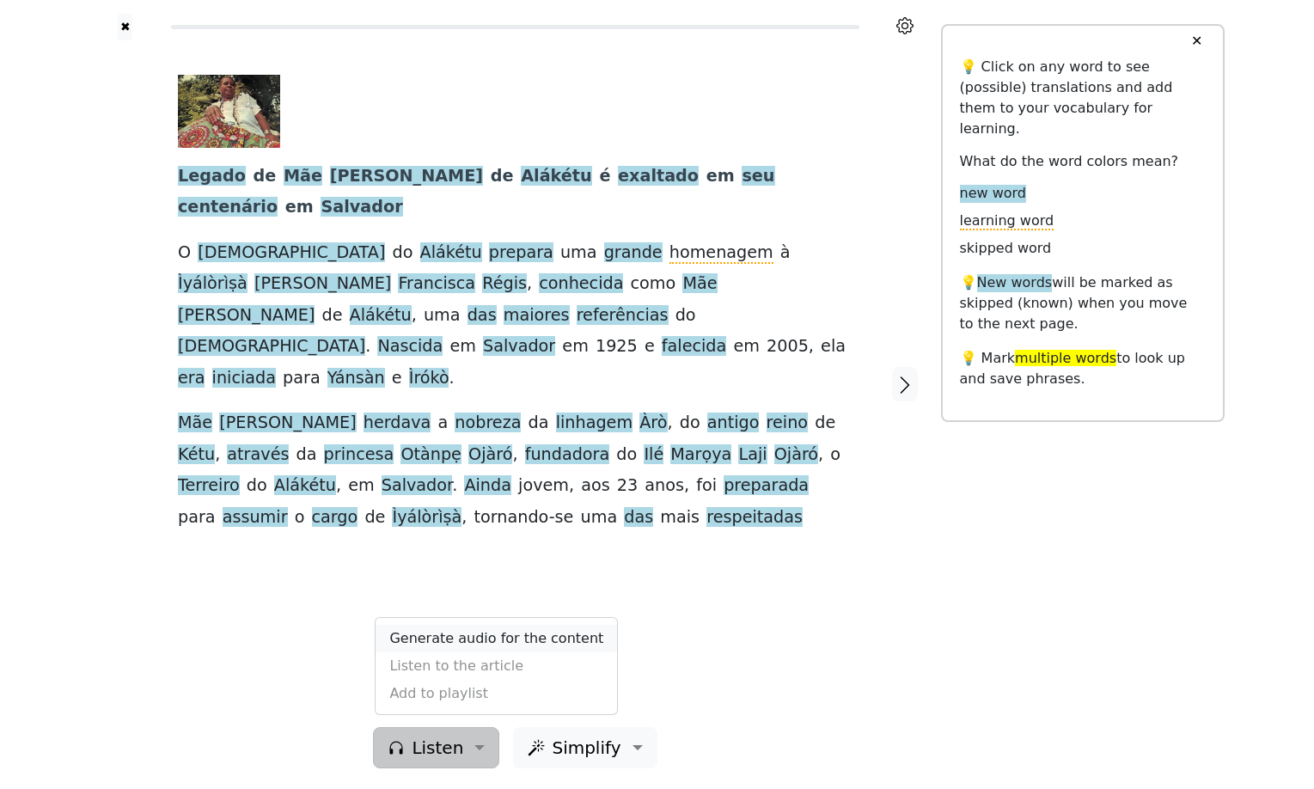  I want to click on span: falecida, so click(693, 346).